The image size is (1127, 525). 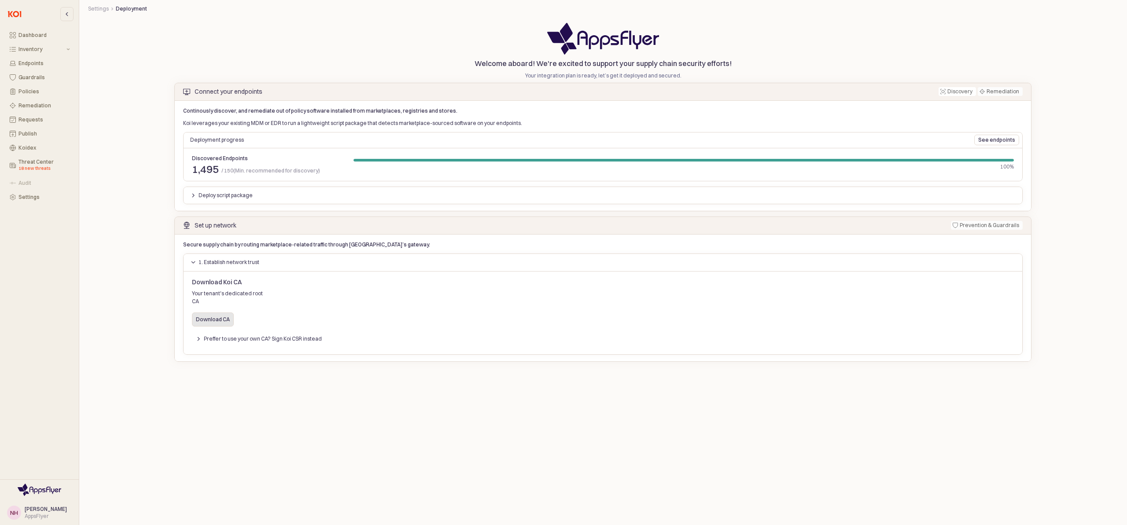 What do you see at coordinates (996, 140) in the screenshot?
I see `p: See endpoints` at bounding box center [996, 140].